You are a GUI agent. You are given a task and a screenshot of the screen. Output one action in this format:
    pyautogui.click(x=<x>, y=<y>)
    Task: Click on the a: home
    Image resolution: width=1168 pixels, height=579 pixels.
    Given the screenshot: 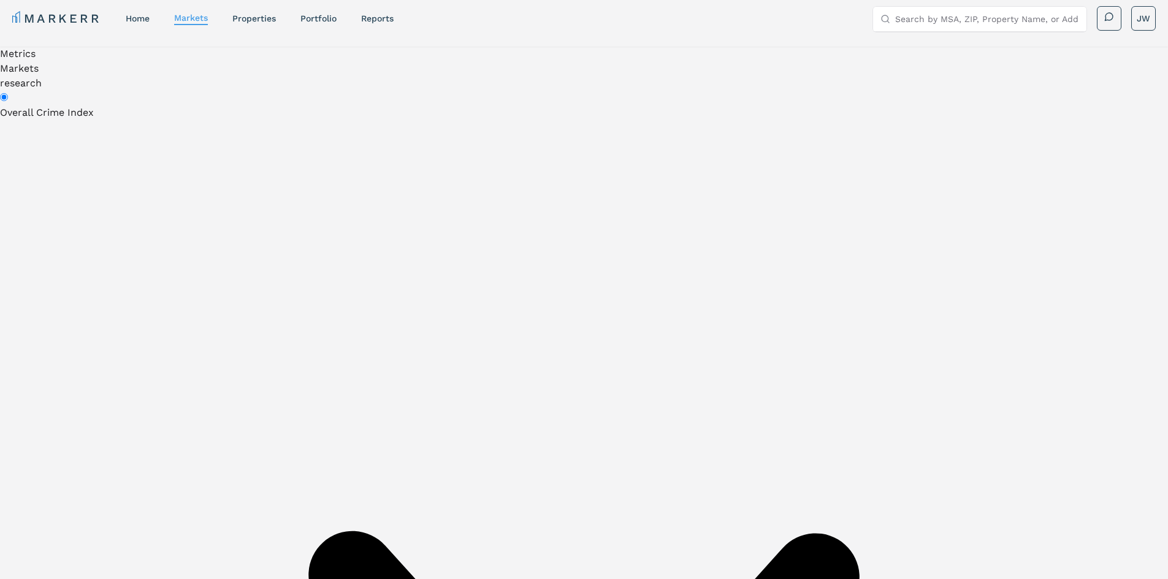 What is the action you would take?
    pyautogui.click(x=137, y=18)
    